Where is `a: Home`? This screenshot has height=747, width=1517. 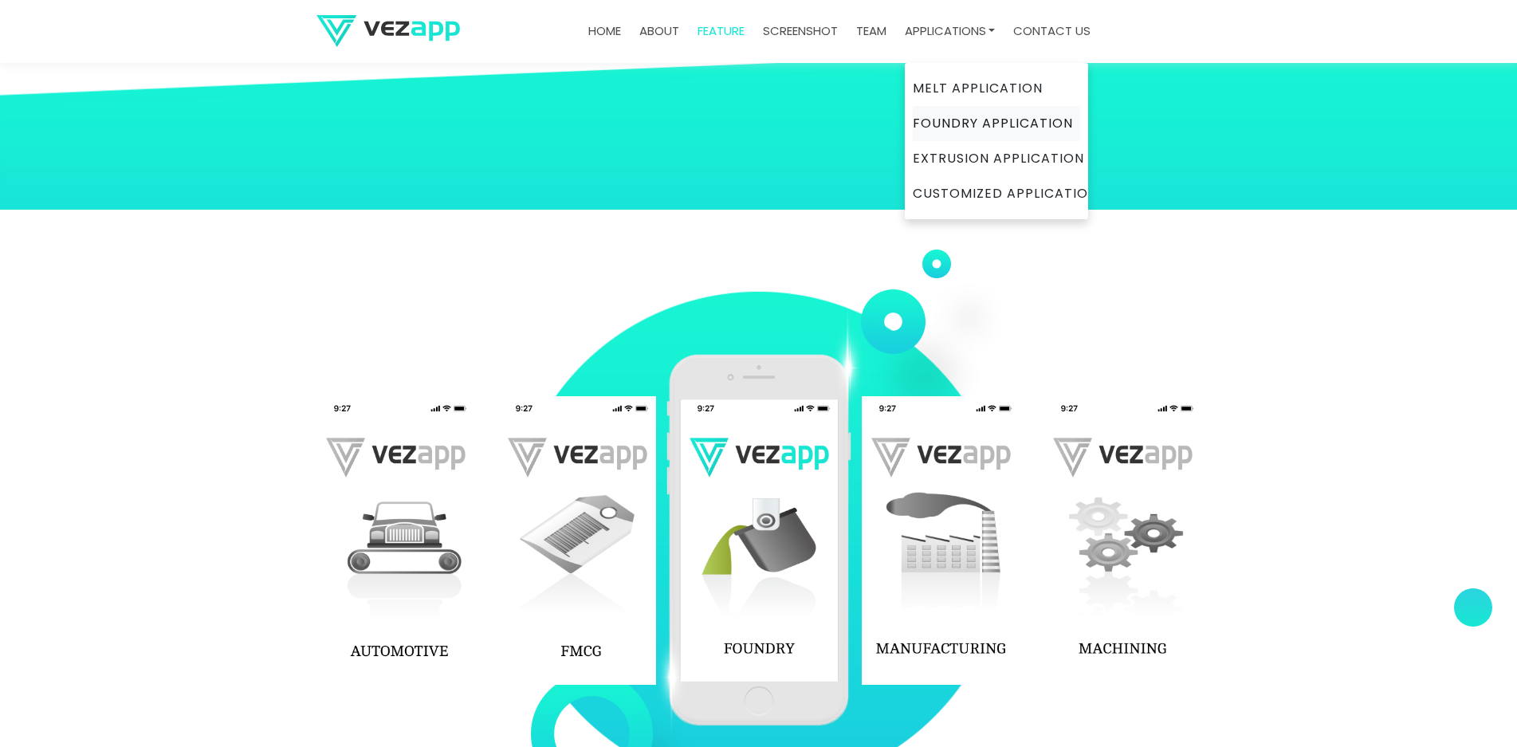 a: Home is located at coordinates (604, 31).